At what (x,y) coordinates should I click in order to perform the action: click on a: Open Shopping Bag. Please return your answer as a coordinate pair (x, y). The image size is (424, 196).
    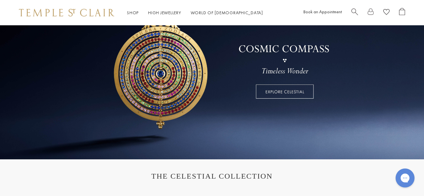
    Looking at the image, I should click on (402, 13).